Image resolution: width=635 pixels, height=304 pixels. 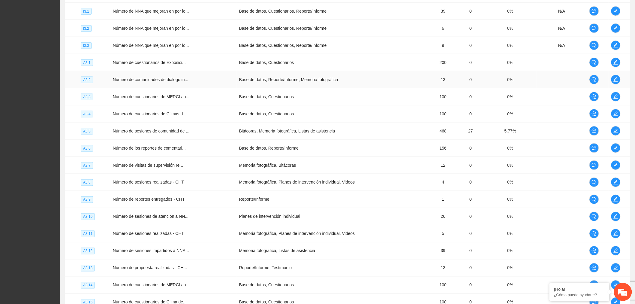 What do you see at coordinates (150, 268) in the screenshot?
I see `span: Número de propuesta realizadas - CH...` at bounding box center [150, 268].